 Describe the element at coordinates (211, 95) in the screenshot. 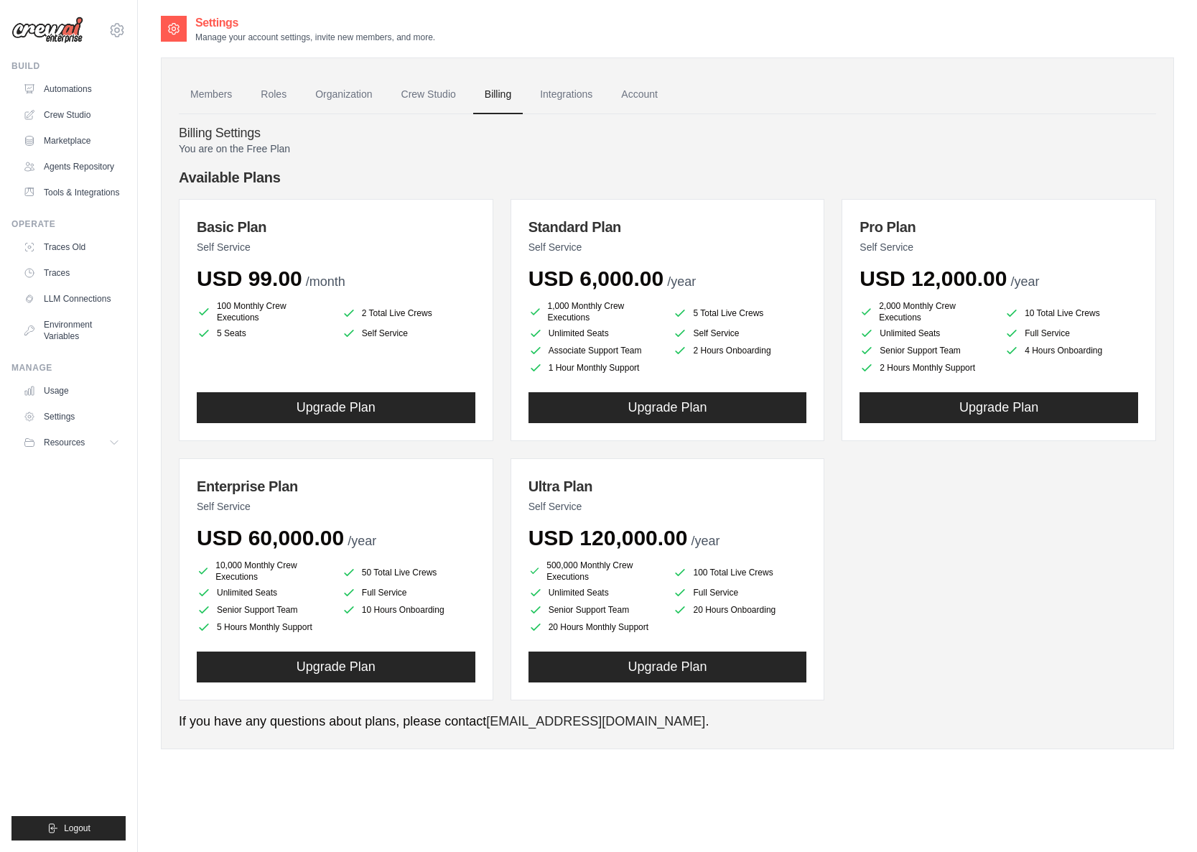

I see `a: Members` at that location.